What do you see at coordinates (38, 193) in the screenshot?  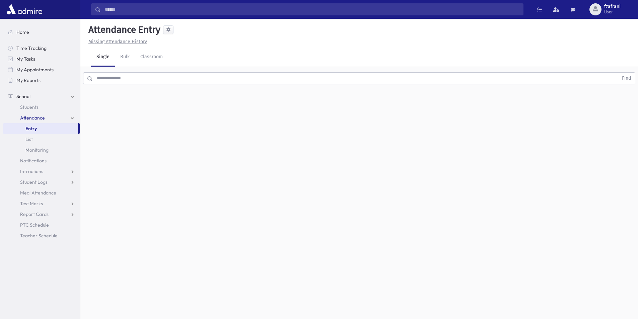 I see `span: Meal Attendance` at bounding box center [38, 193].